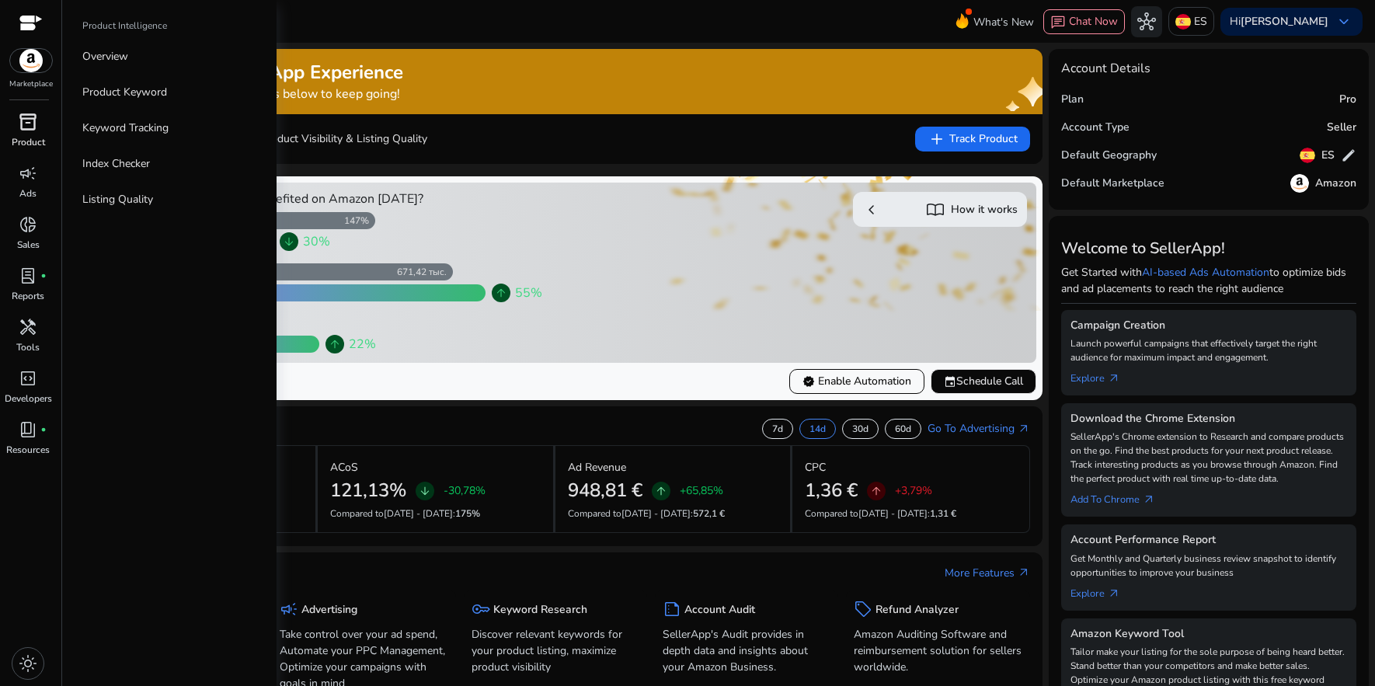 This screenshot has height=686, width=1375. What do you see at coordinates (362, 344) in the screenshot?
I see `span: 22%` at bounding box center [362, 344].